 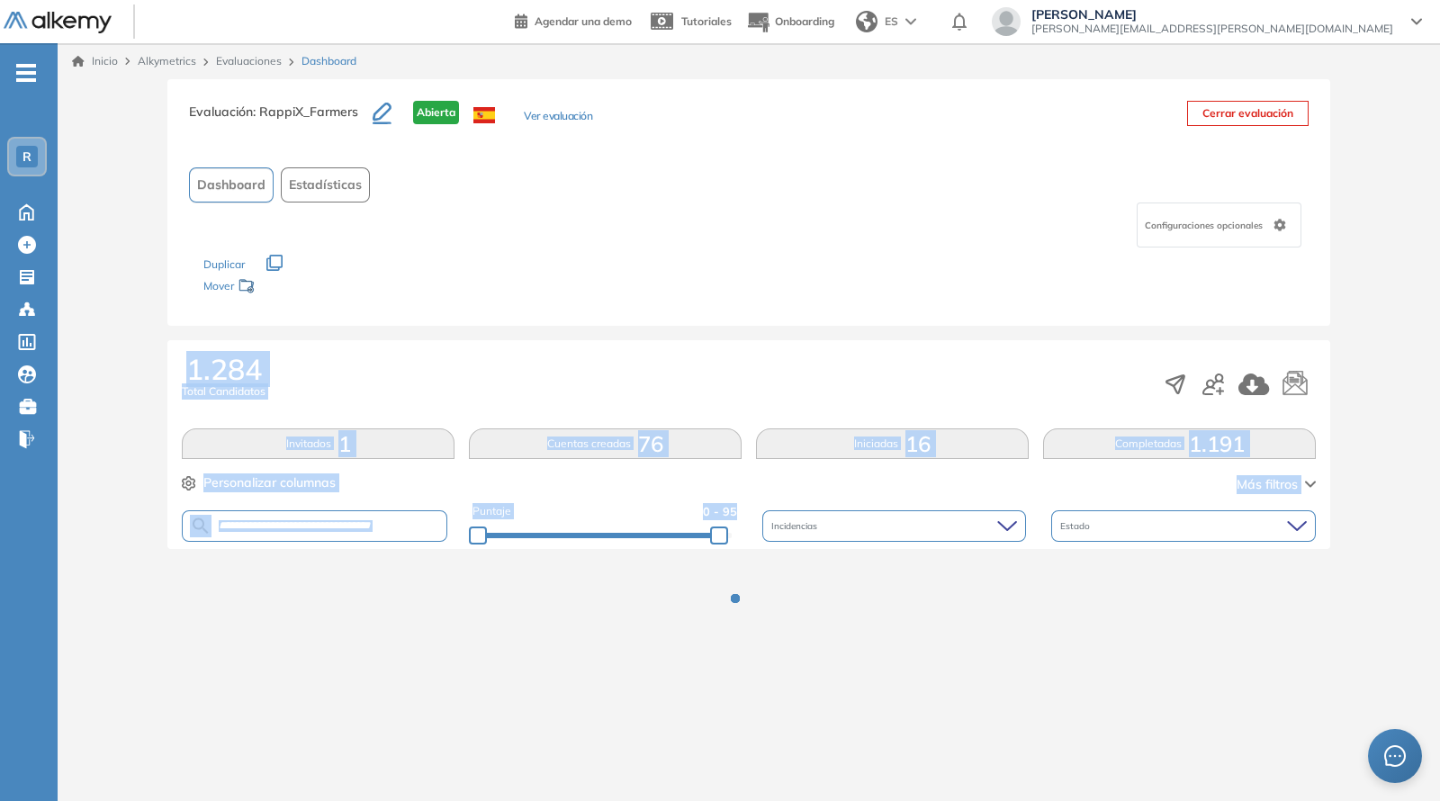 I want to click on a: Inicio, so click(x=94, y=61).